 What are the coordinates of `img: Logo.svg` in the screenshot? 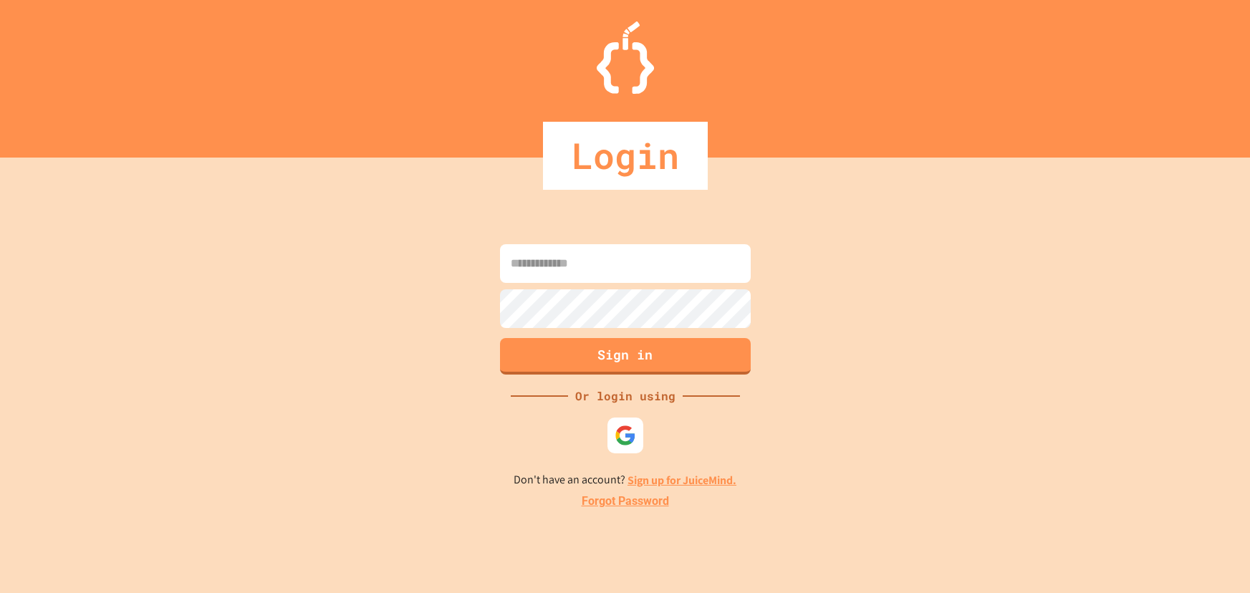 It's located at (625, 57).